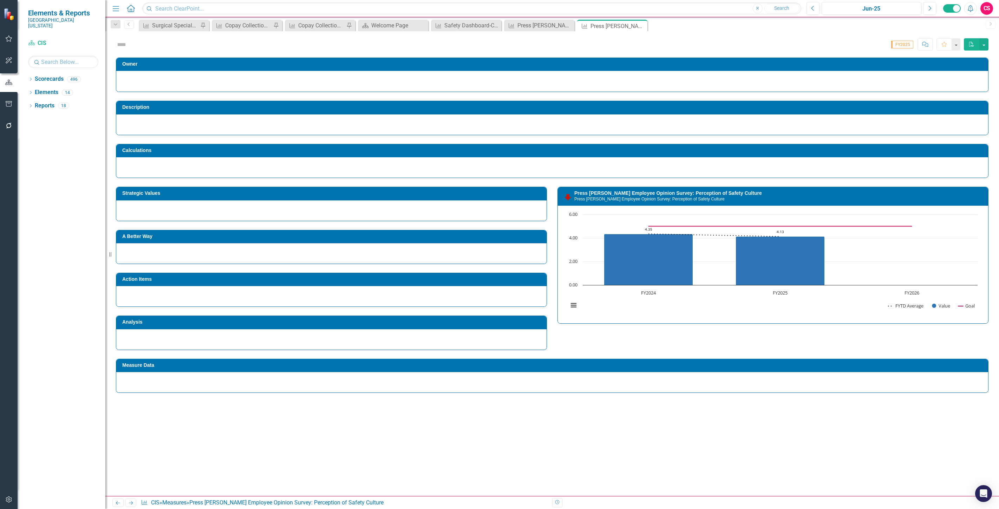 The width and height of the screenshot is (999, 509). I want to click on path: FY2024, 4.35. Value., so click(648, 260).